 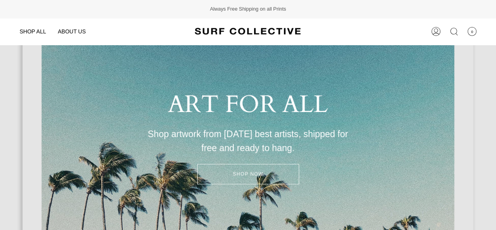 I want to click on div: SHOP ALL, so click(x=33, y=31).